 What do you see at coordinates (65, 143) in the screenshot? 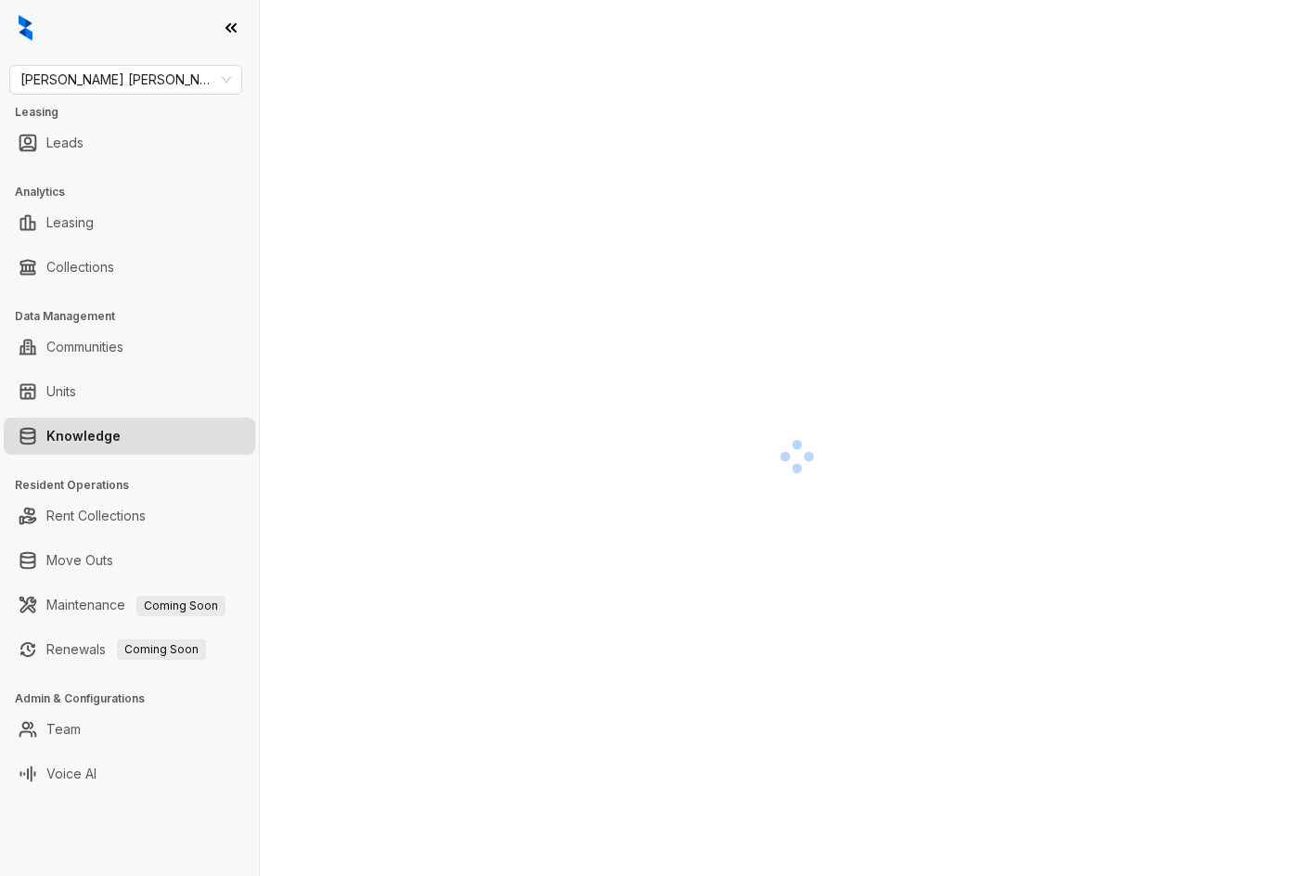
I see `a: Leads` at bounding box center [65, 143].